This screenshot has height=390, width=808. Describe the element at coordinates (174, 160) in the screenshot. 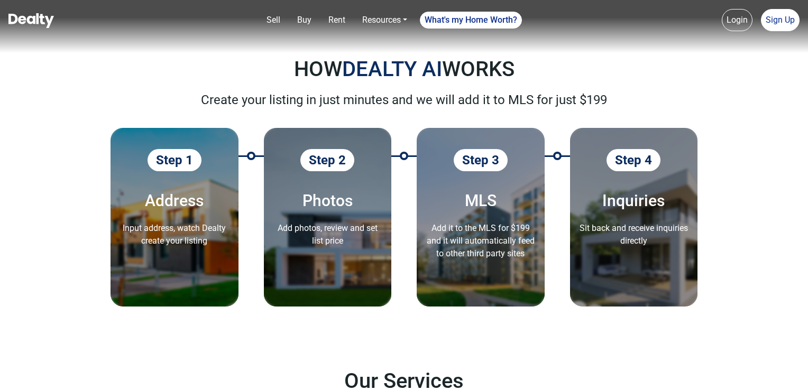

I see `span: Step 1` at that location.